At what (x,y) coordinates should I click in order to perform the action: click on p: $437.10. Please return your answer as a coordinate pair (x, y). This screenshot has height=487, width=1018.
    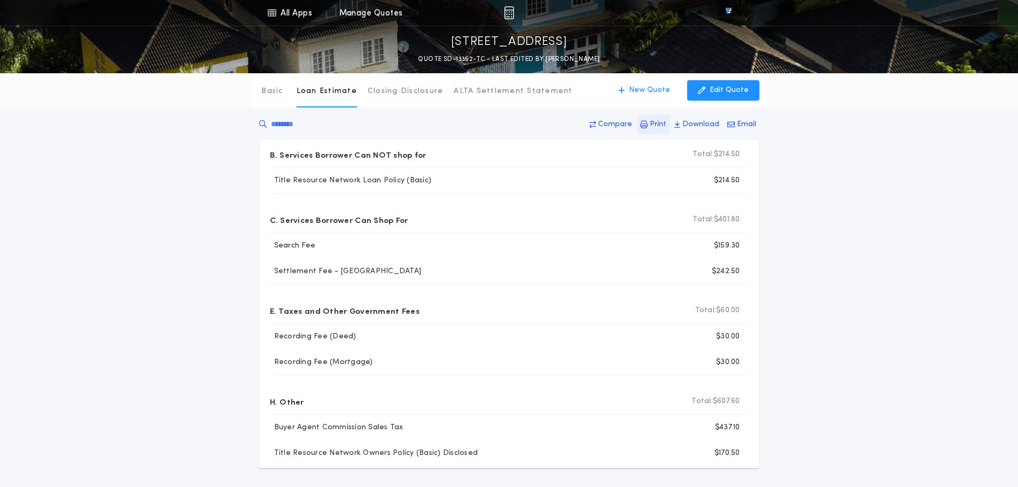
    Looking at the image, I should click on (728, 428).